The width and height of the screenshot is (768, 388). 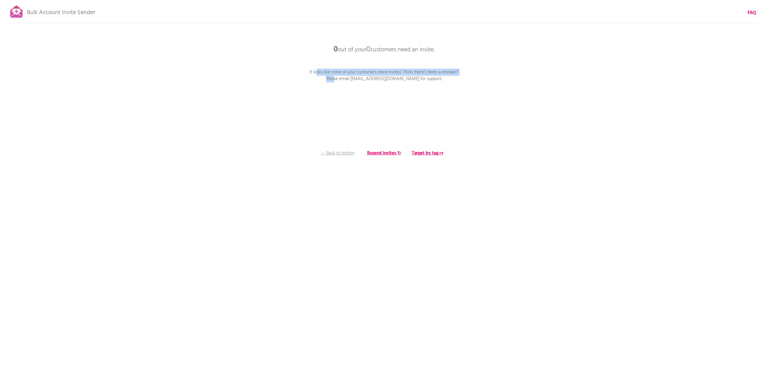 What do you see at coordinates (369, 50) in the screenshot?
I see `span: 0` at bounding box center [369, 50].